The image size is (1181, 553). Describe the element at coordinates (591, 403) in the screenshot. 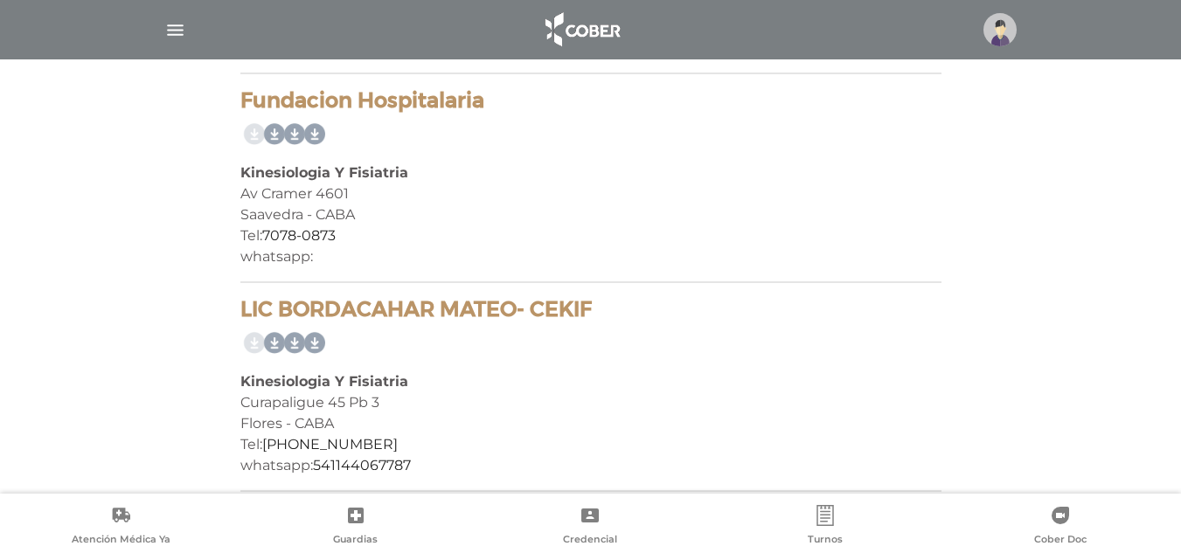

I see `div: Curapaligue 45 Pb 3` at that location.